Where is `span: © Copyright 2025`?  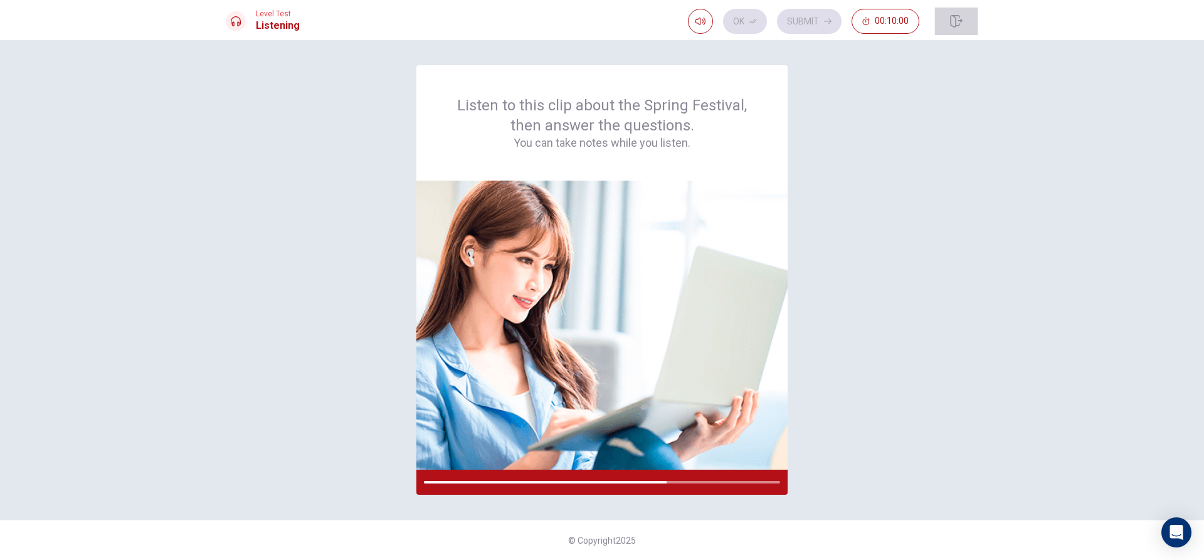
span: © Copyright 2025 is located at coordinates (602, 541).